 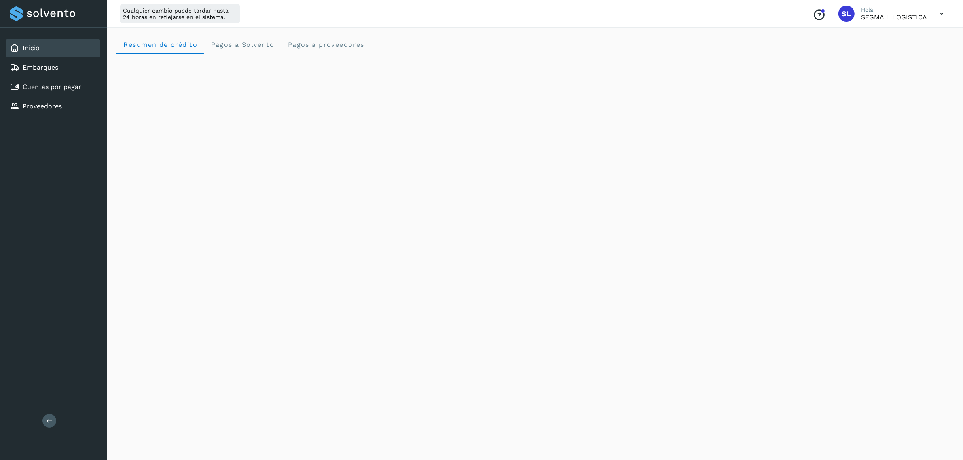 I want to click on div: Cuentas por pagar, so click(x=53, y=87).